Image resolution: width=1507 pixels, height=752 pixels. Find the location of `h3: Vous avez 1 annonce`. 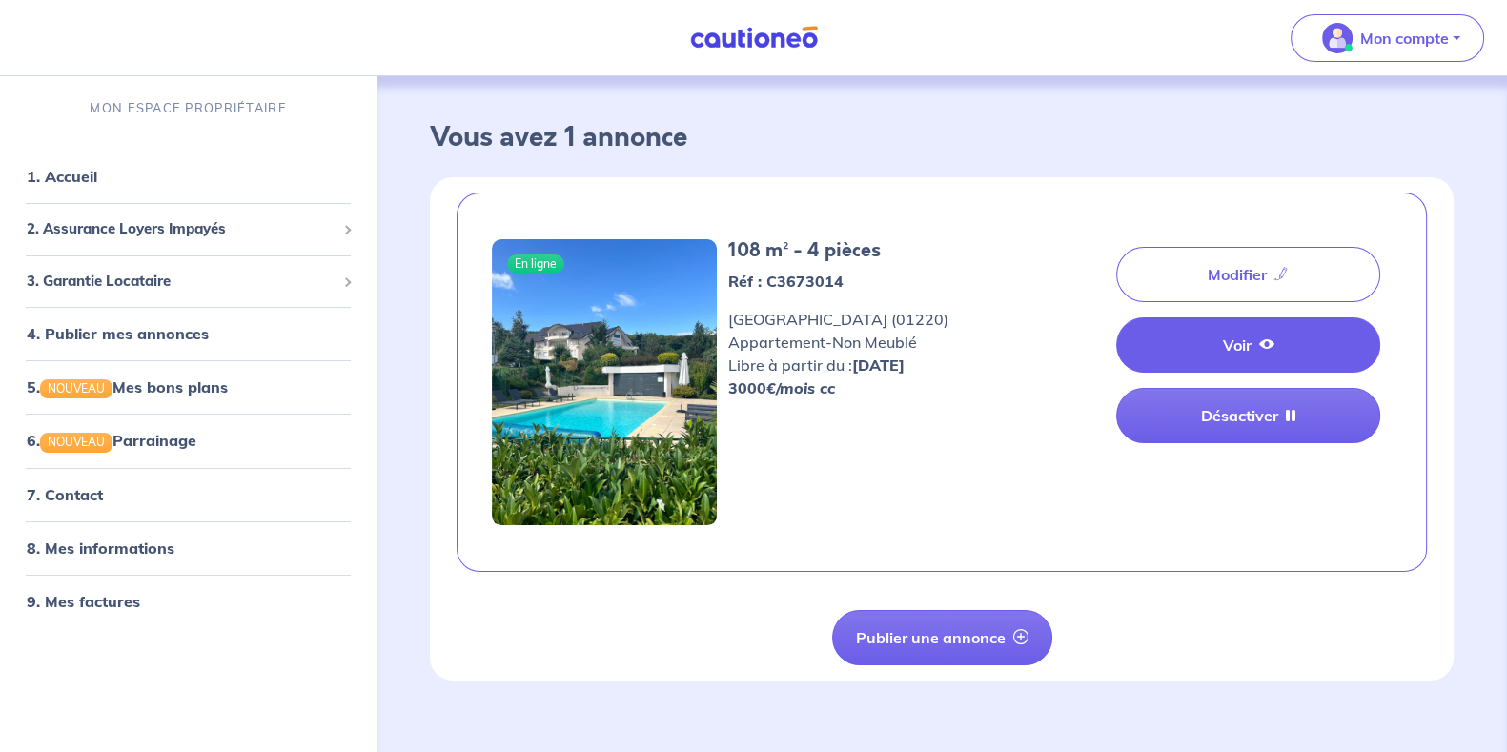

h3: Vous avez 1 annonce is located at coordinates (942, 138).